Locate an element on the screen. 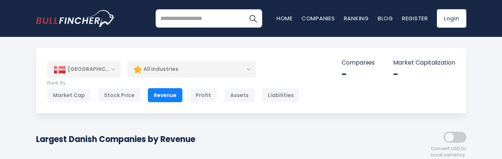 This screenshot has height=159, width=502. p: Companies is located at coordinates (358, 63).